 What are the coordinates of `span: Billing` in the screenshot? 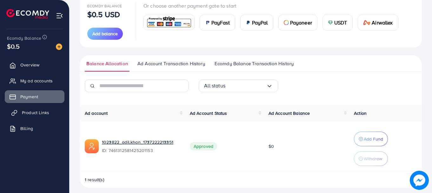 It's located at (27, 128).